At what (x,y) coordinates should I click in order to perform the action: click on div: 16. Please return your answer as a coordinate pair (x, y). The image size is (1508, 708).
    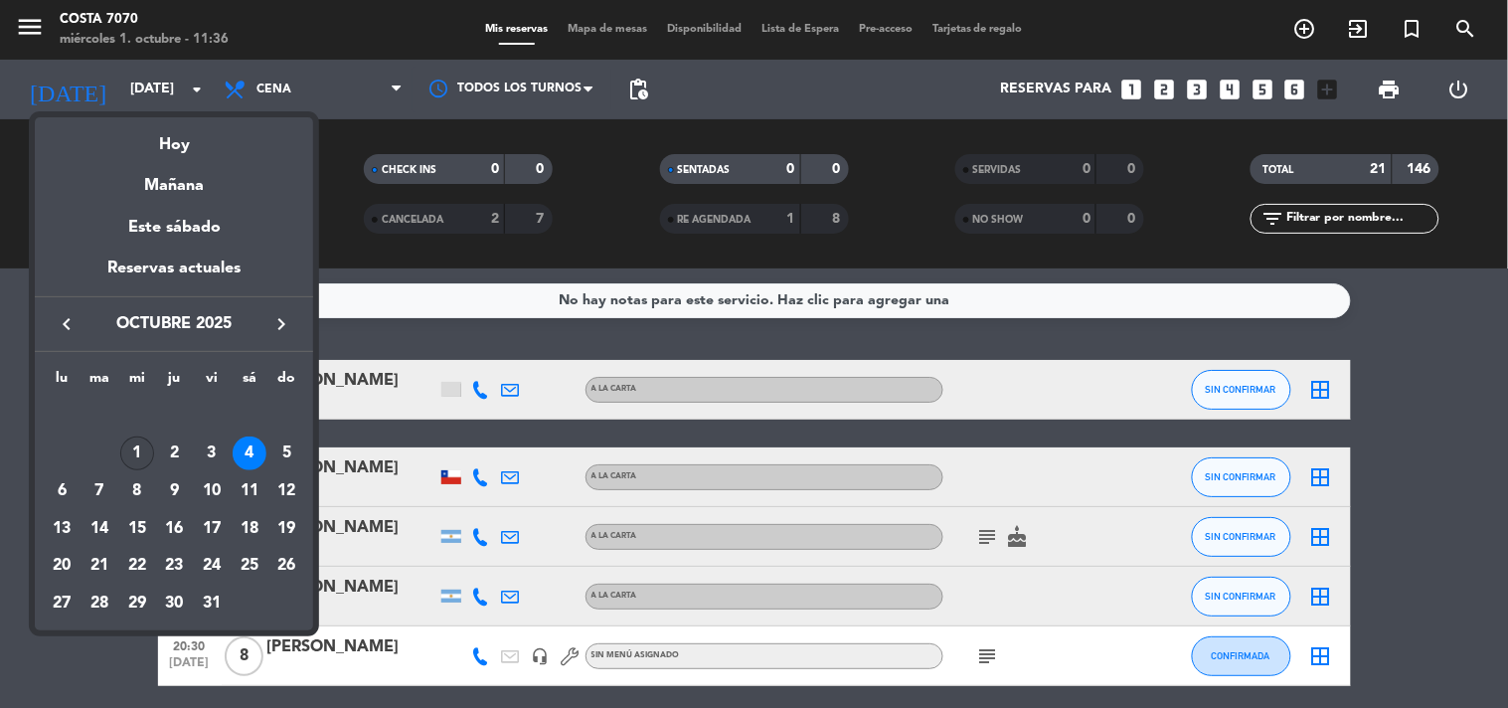
    Looking at the image, I should click on (174, 529).